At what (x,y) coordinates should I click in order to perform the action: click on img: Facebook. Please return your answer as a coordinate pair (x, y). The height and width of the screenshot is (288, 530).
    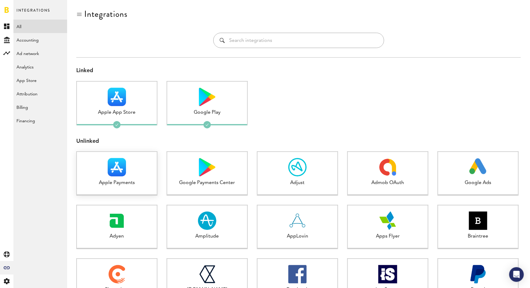
    Looking at the image, I should click on (298, 274).